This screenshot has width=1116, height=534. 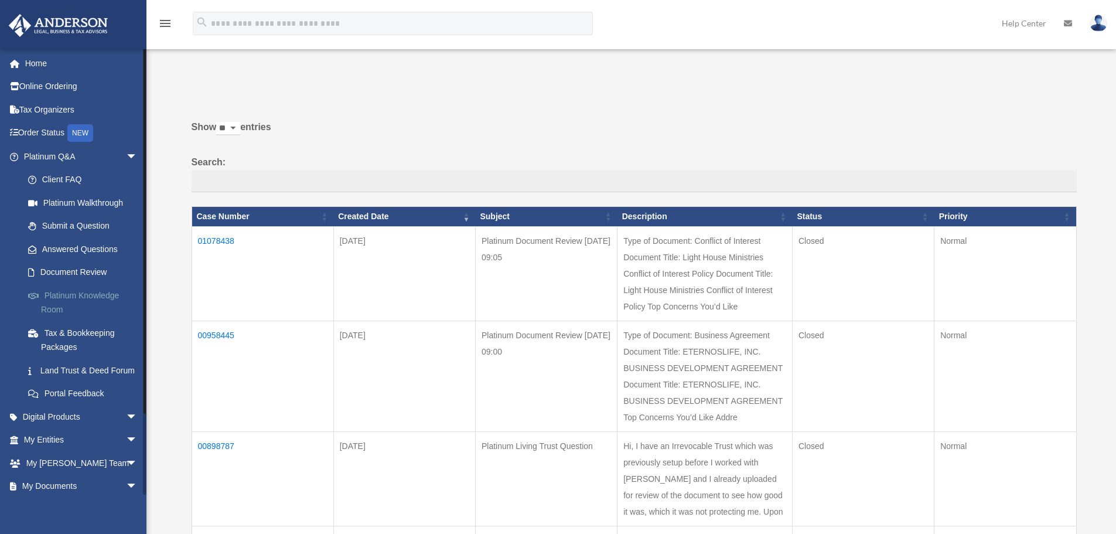 I want to click on label: Show entries, so click(x=634, y=133).